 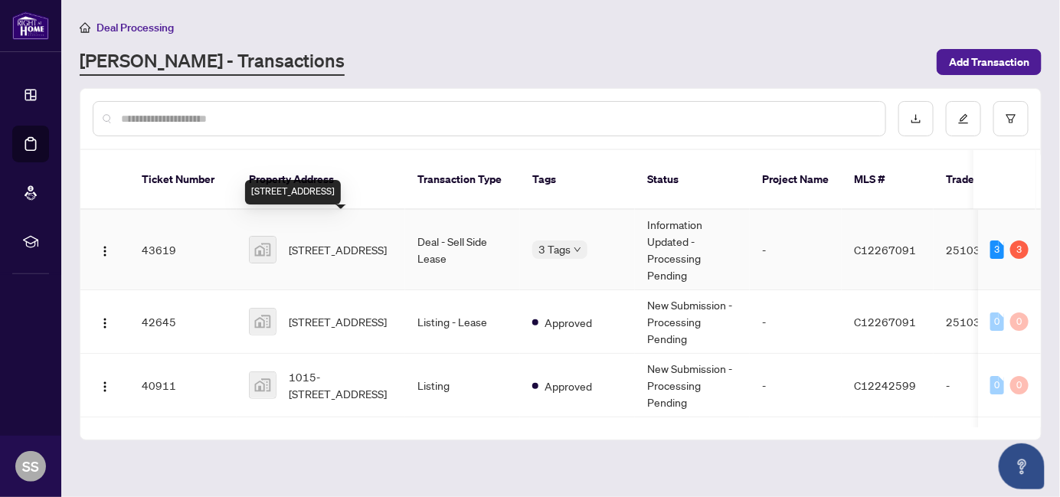 I want to click on span: SS, so click(x=31, y=466).